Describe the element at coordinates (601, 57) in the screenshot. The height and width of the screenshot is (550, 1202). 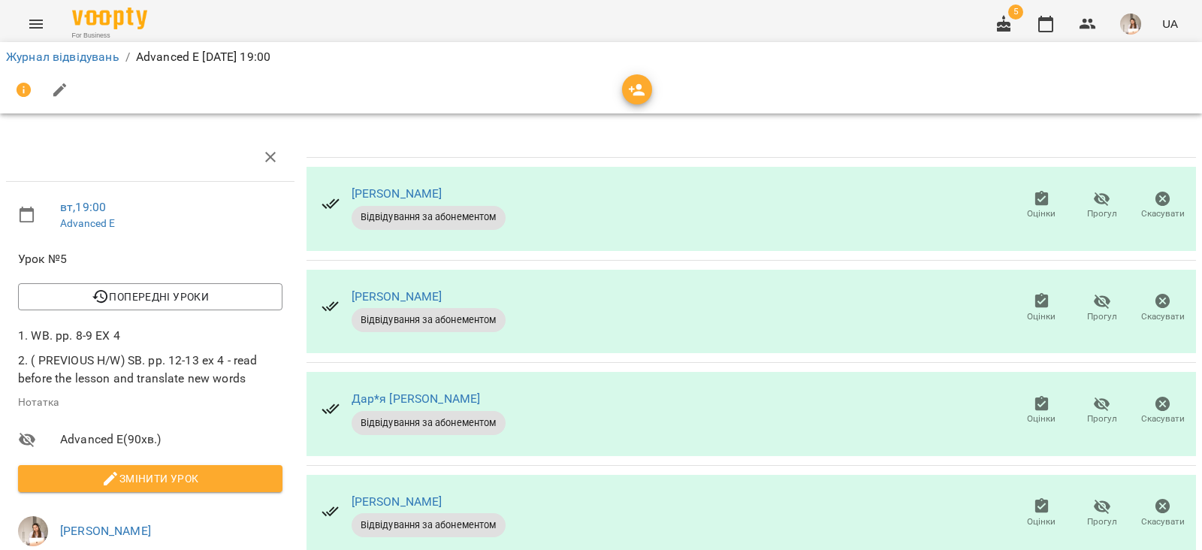
I see `nav: breadcrumb` at that location.